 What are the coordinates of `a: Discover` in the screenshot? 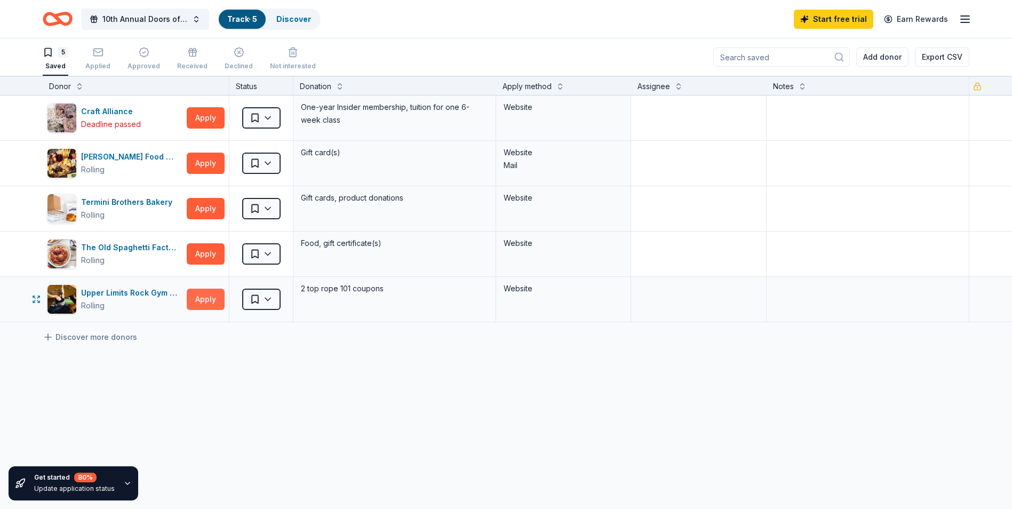 It's located at (293, 19).